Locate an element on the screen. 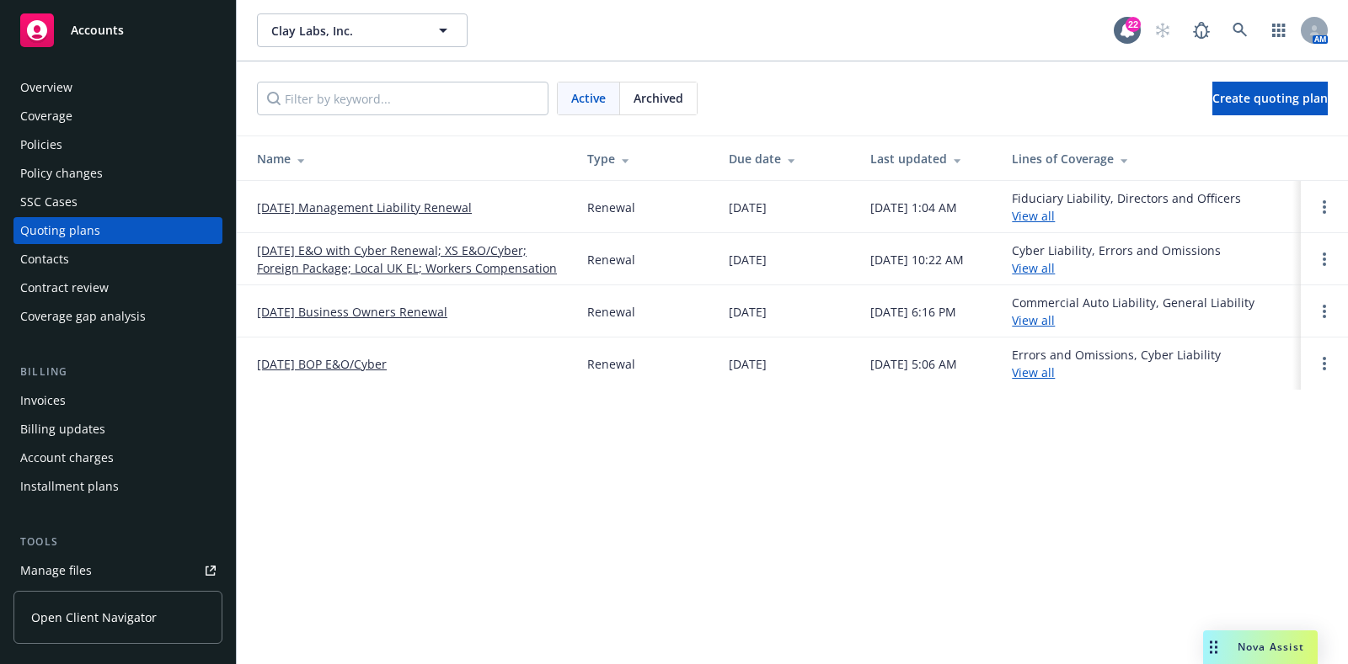  button: Nova Assist is located at coordinates (1260, 648).